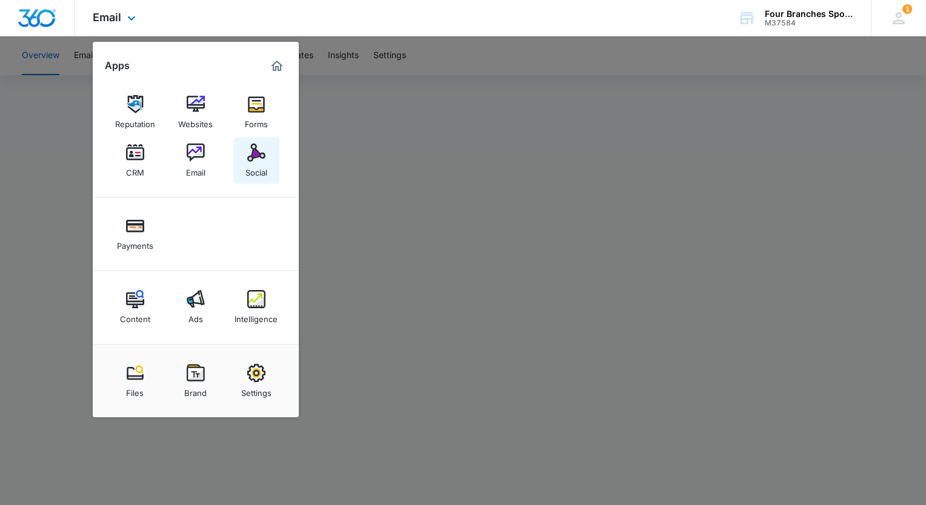 Image resolution: width=926 pixels, height=505 pixels. I want to click on a: Marketing 360® Dashboard, so click(277, 66).